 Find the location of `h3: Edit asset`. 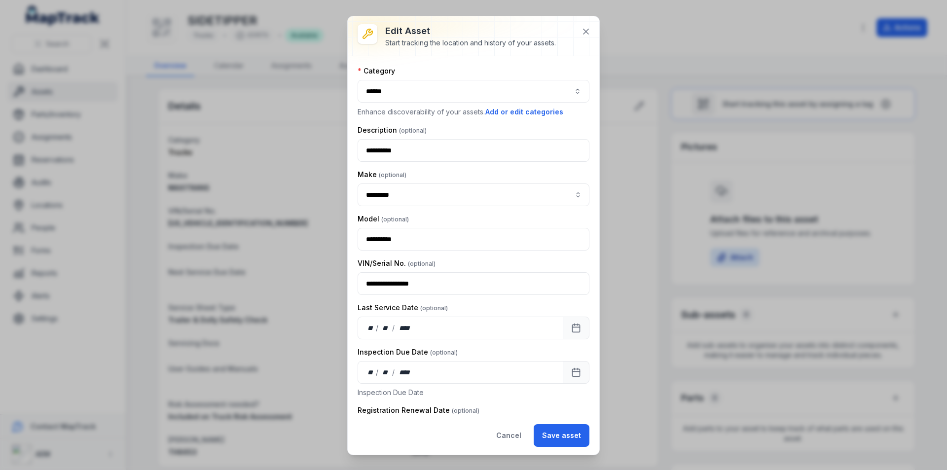

h3: Edit asset is located at coordinates (471, 31).